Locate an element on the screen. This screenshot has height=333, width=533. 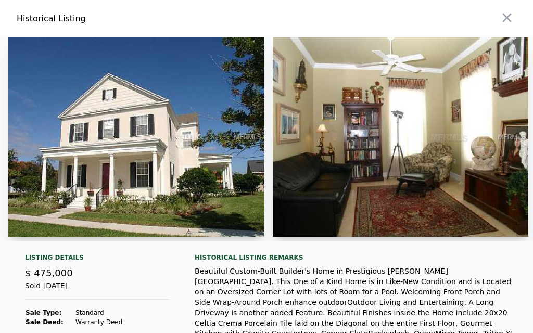
span: $ 475,000 is located at coordinates (49, 273).